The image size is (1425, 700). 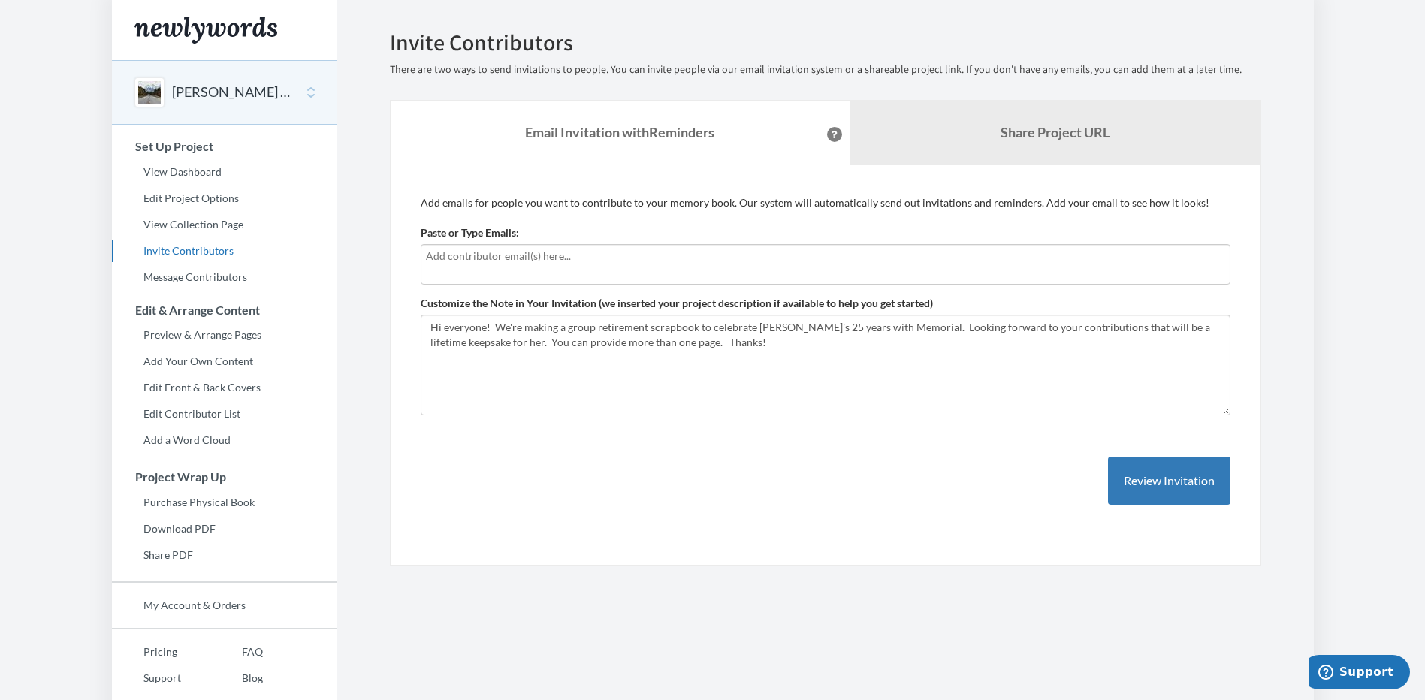 What do you see at coordinates (225, 477) in the screenshot?
I see `h3: Project Wrap Up` at bounding box center [225, 477].